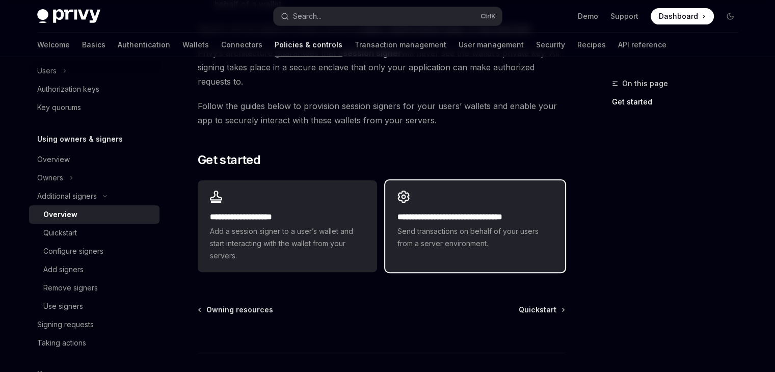  I want to click on a: Security, so click(551, 45).